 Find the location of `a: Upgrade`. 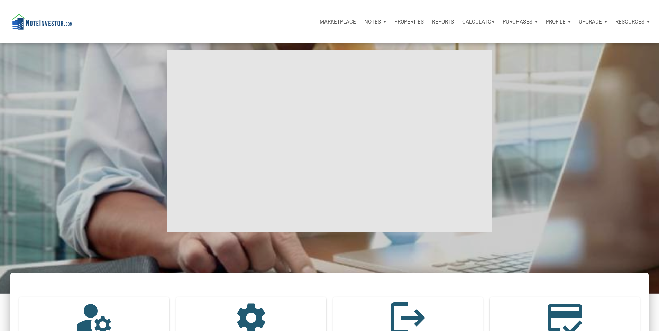

a: Upgrade is located at coordinates (593, 22).